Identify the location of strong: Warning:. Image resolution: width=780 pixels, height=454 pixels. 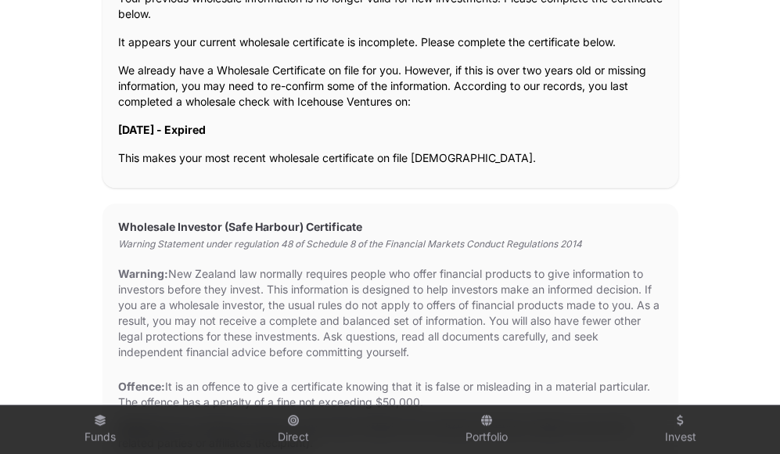
(143, 273).